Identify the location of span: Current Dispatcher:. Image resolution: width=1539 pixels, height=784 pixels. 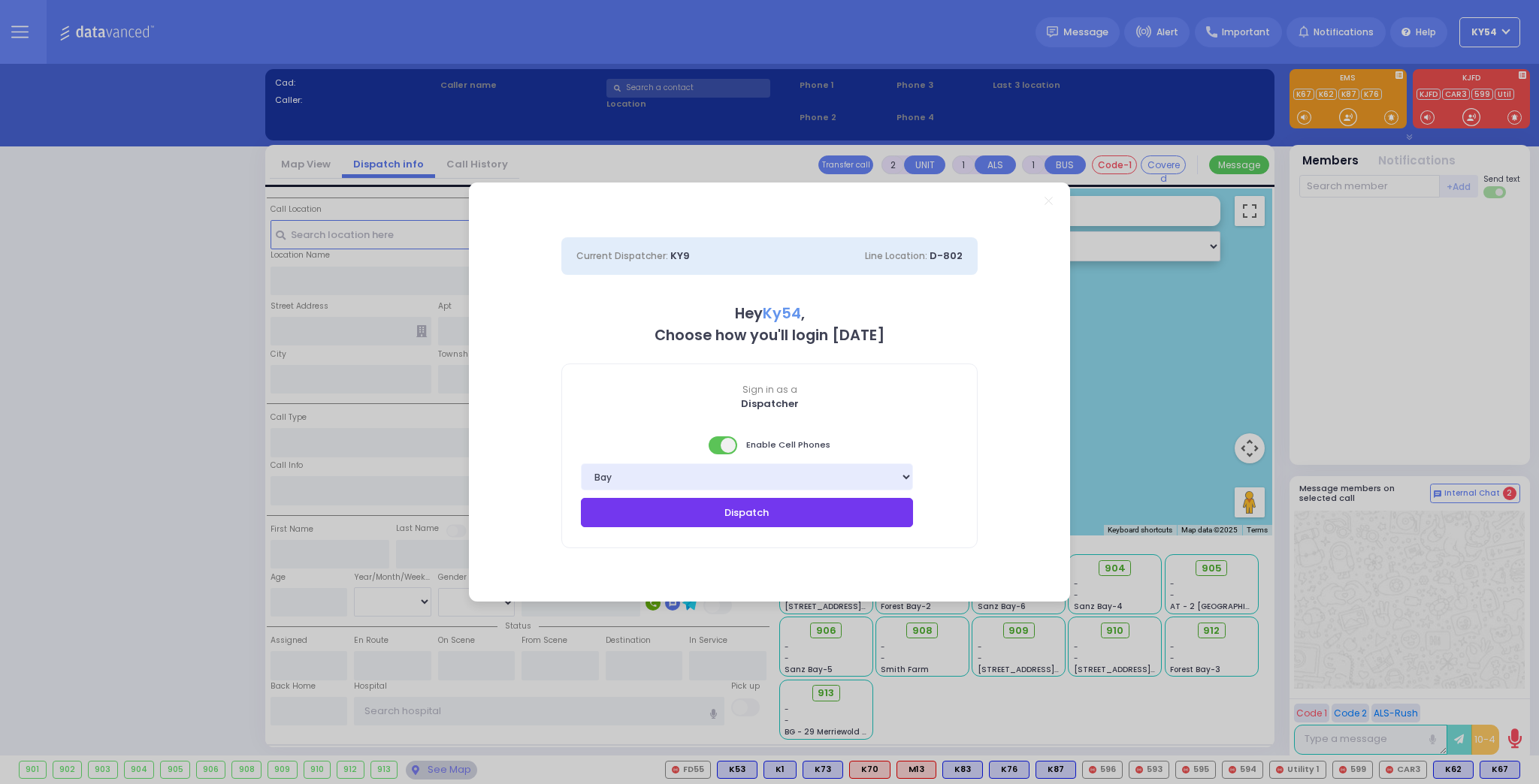
(622, 256).